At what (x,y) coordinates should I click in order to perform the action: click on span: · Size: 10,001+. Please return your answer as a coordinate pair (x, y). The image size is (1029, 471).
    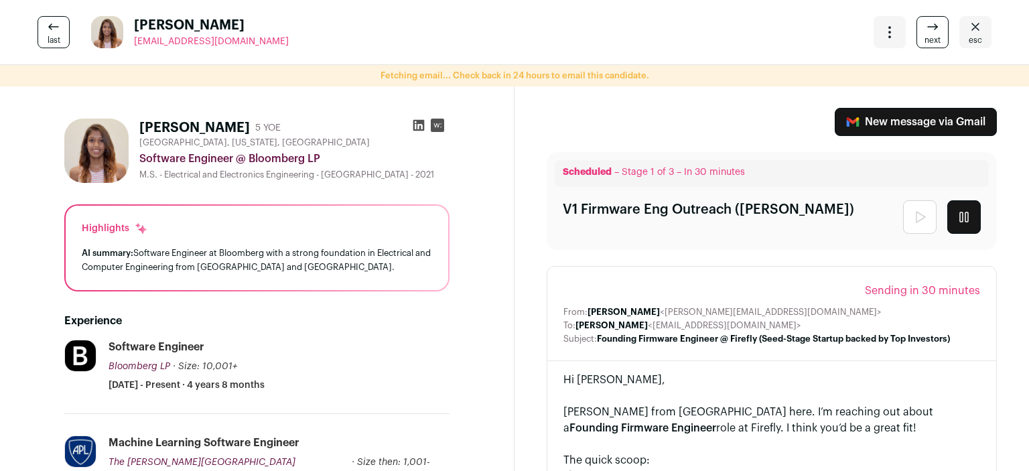
    Looking at the image, I should click on (205, 366).